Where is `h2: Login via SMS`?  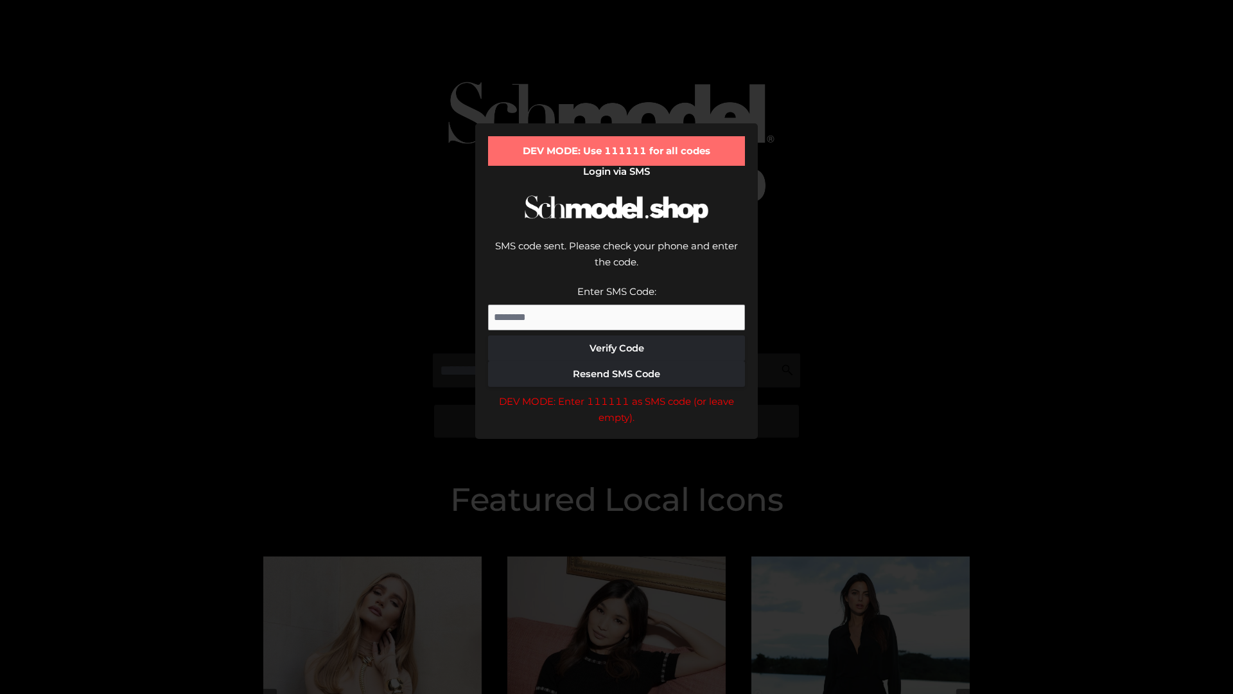
h2: Login via SMS is located at coordinates (616, 171).